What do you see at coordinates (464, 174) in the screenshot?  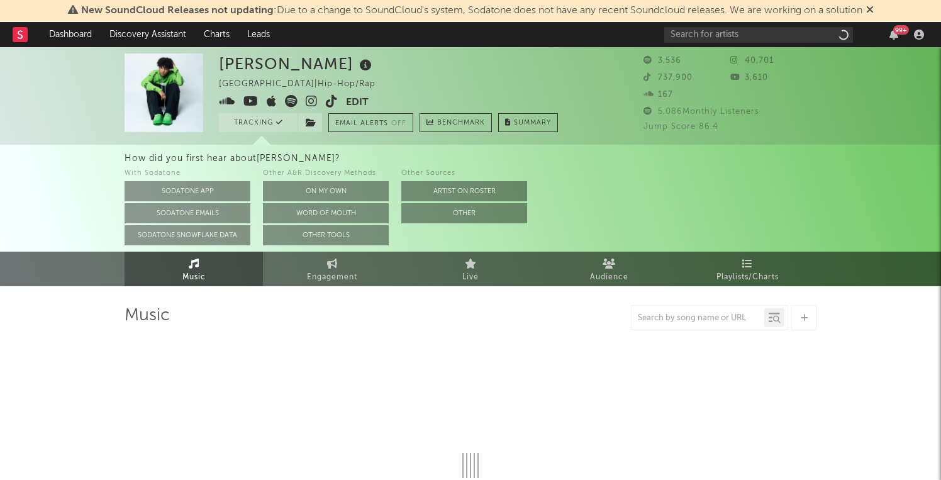 I see `div: Other Sources` at bounding box center [464, 174].